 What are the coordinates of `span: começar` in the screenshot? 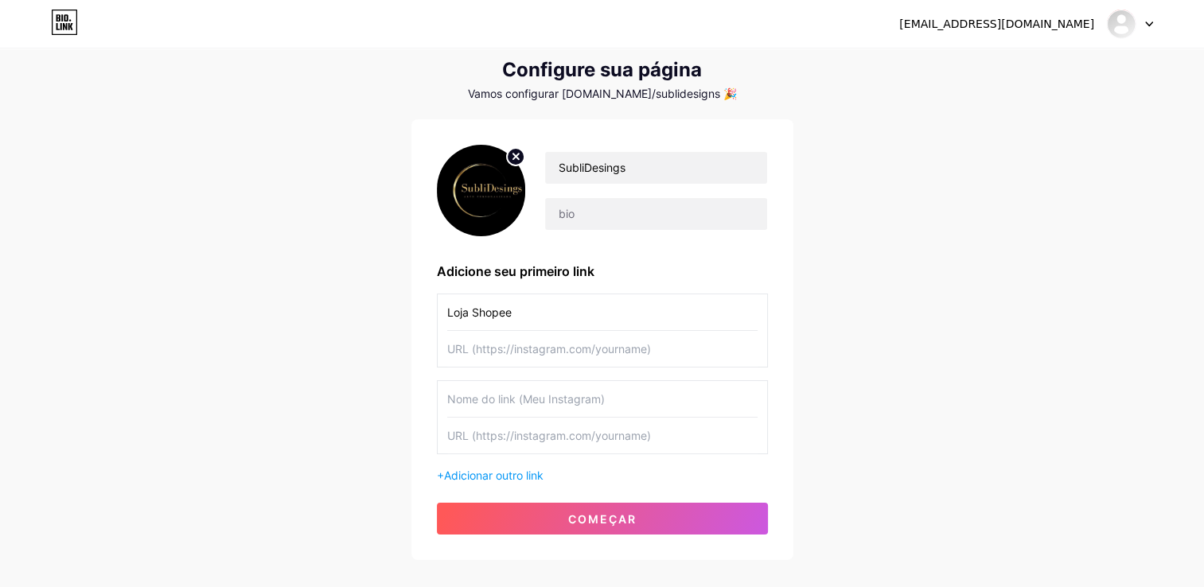 It's located at (603, 519).